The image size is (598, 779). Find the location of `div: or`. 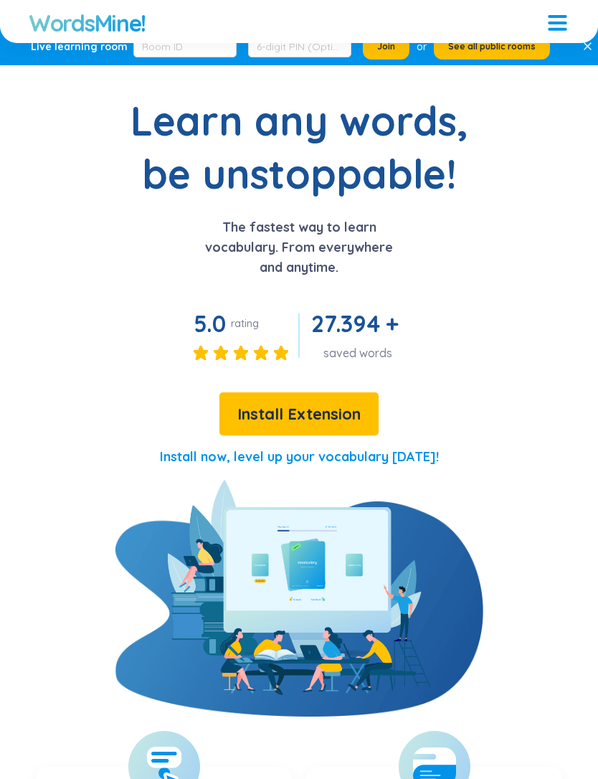

div: or is located at coordinates (422, 47).